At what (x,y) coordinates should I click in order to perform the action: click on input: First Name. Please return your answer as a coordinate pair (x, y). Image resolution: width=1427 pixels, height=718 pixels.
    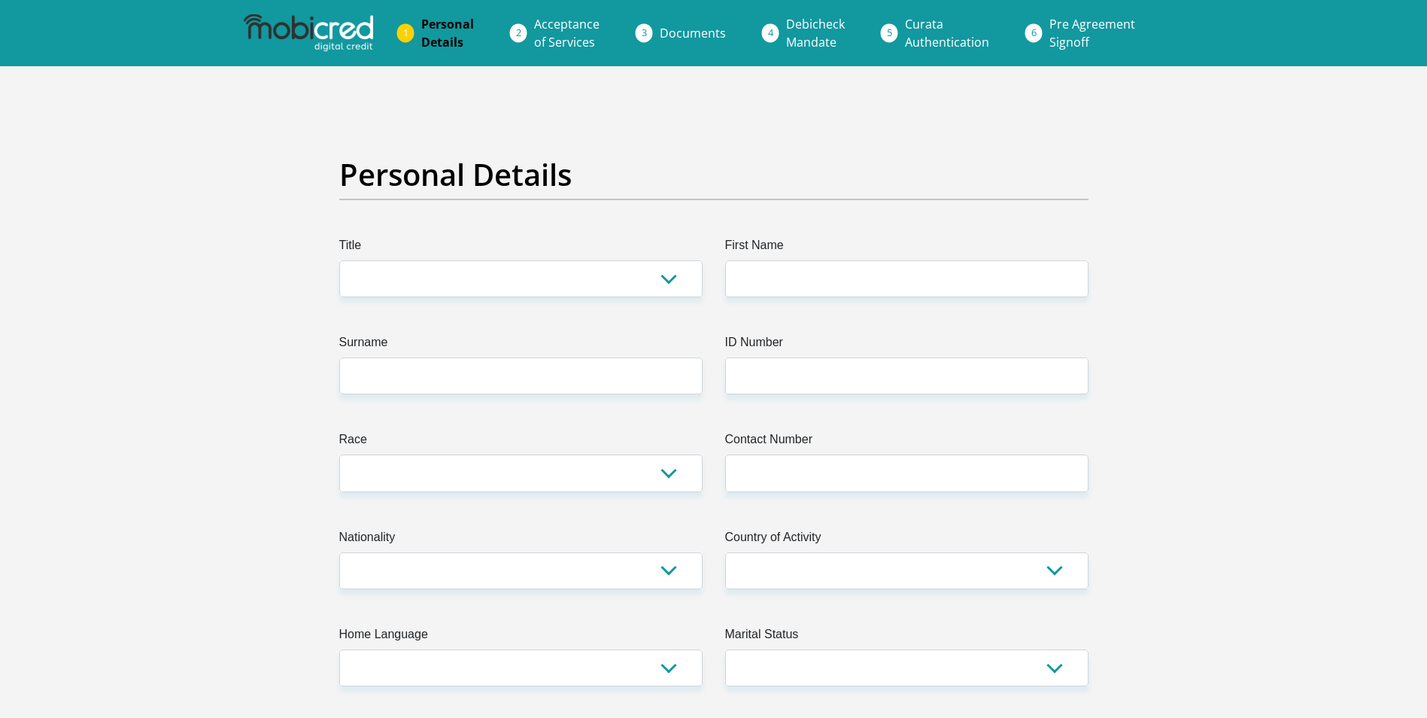
    Looking at the image, I should click on (907, 278).